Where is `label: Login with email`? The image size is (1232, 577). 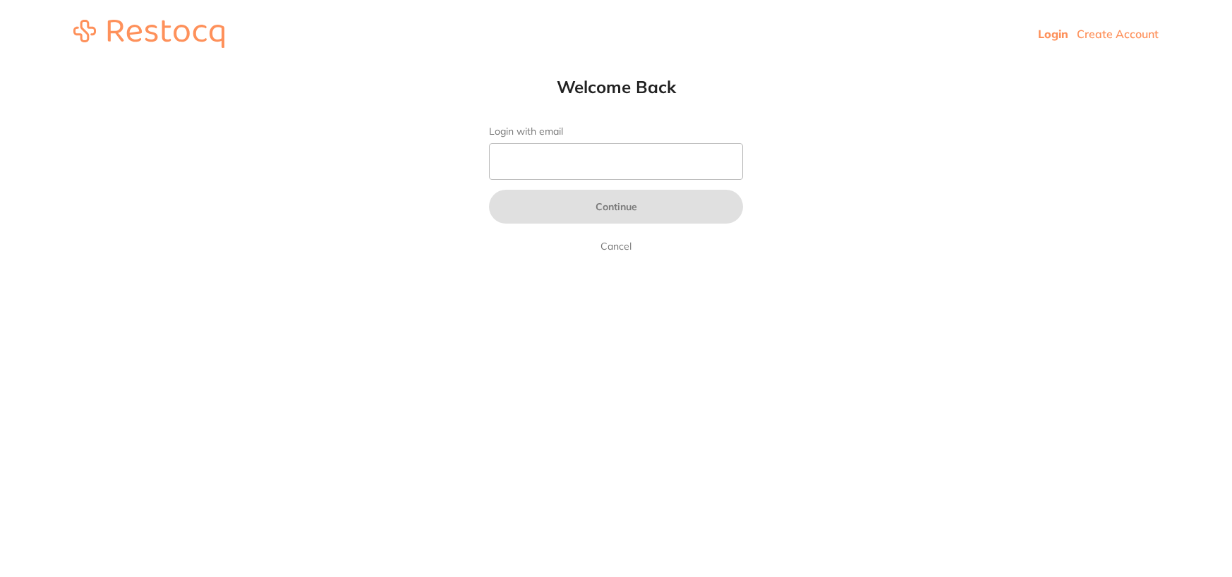 label: Login with email is located at coordinates (616, 131).